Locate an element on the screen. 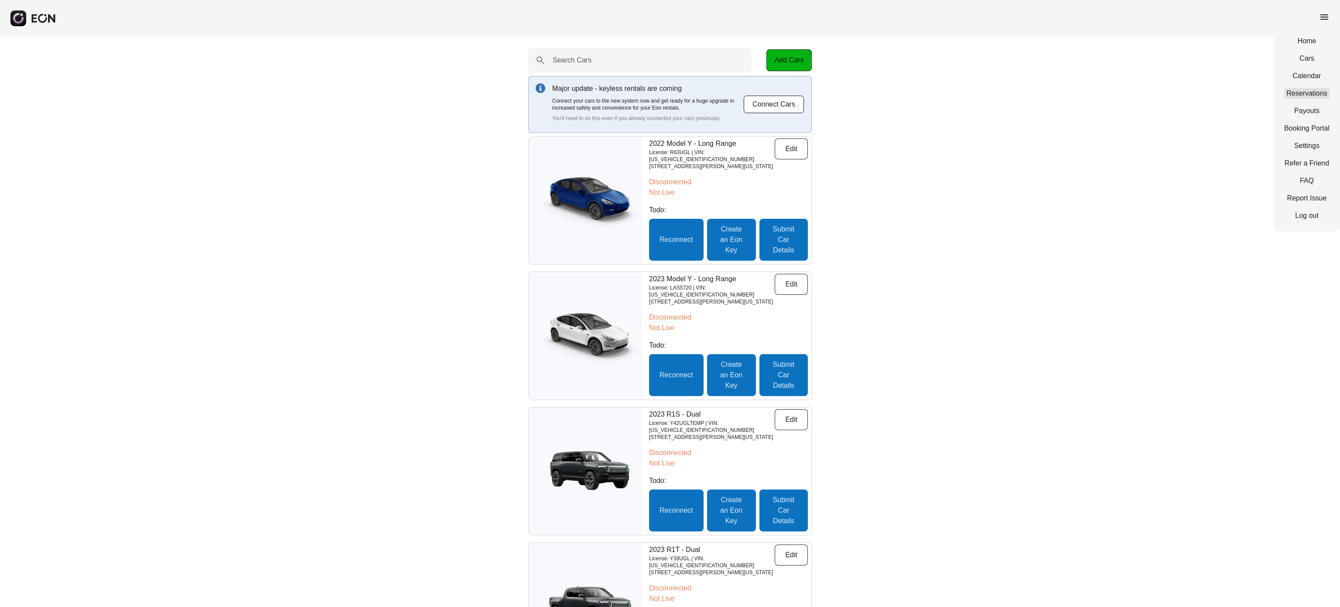  a: Settings is located at coordinates (1307, 146).